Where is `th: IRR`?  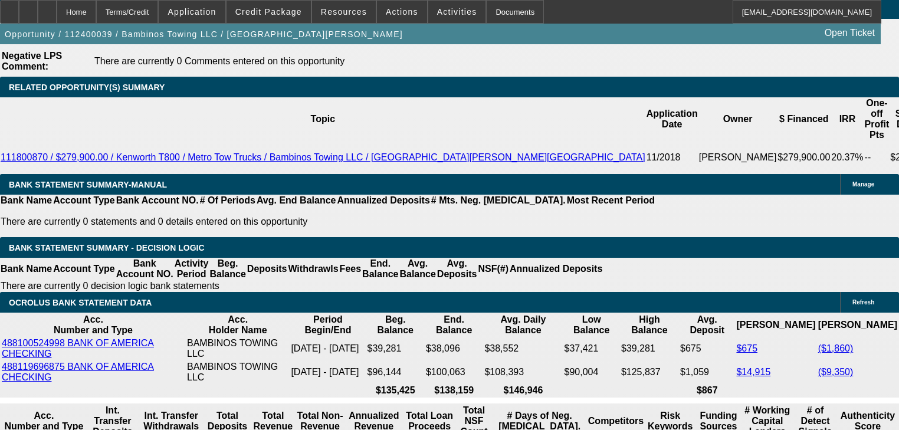 th: IRR is located at coordinates (847, 119).